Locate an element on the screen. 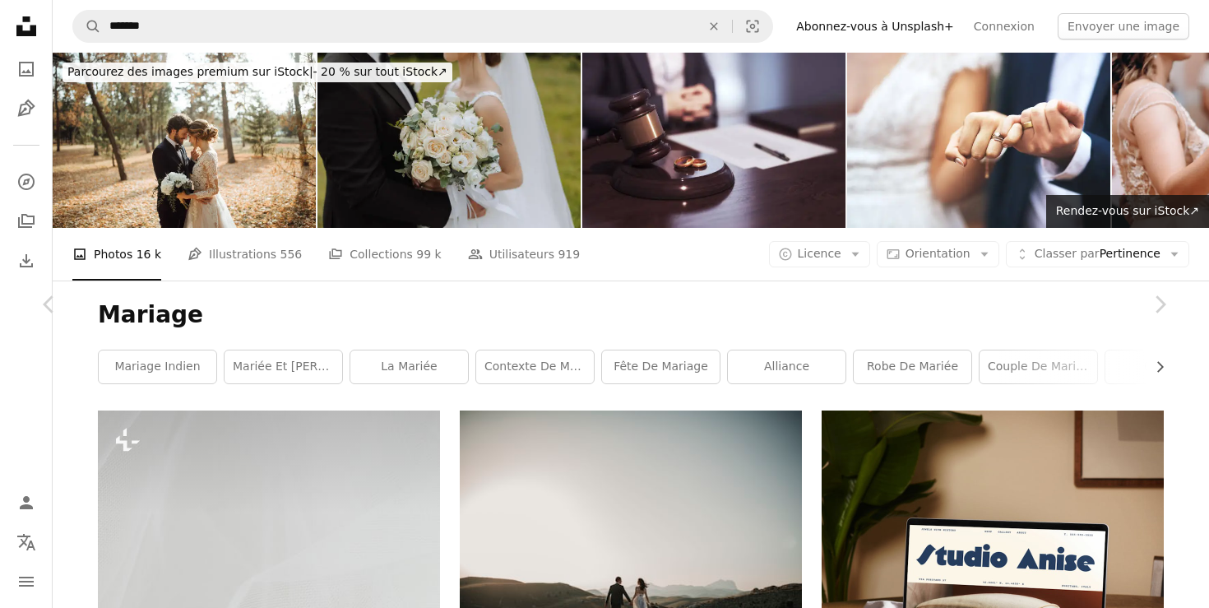 This screenshot has width=1209, height=608. a: Collections 99 k is located at coordinates (384, 254).